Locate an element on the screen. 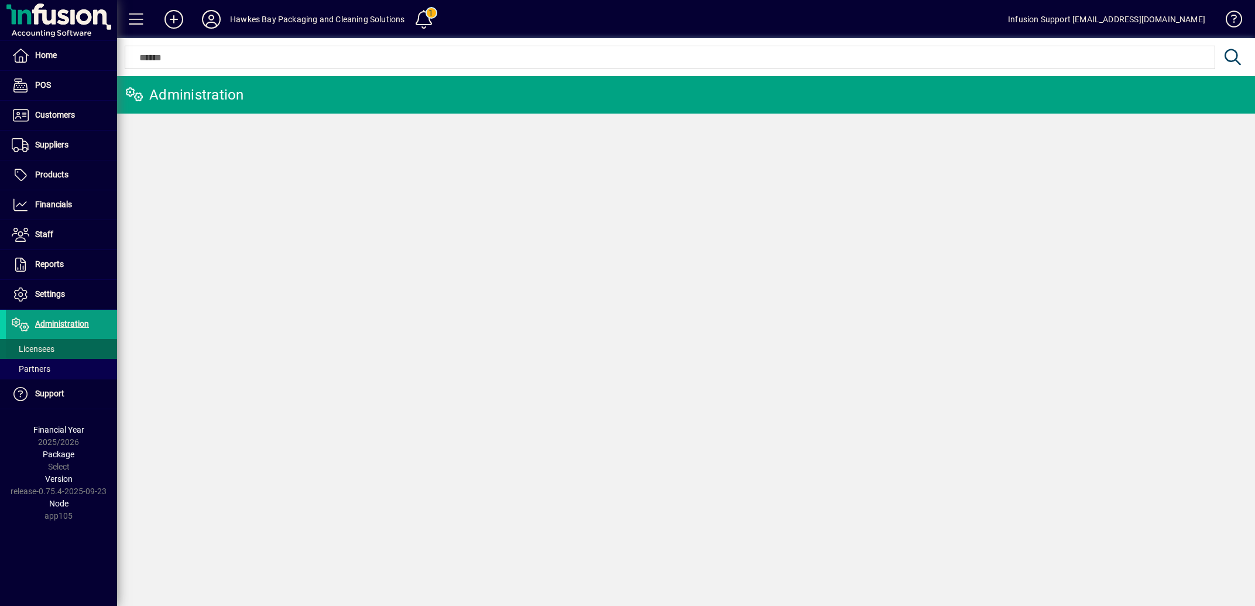  a: Licensees is located at coordinates (61, 349).